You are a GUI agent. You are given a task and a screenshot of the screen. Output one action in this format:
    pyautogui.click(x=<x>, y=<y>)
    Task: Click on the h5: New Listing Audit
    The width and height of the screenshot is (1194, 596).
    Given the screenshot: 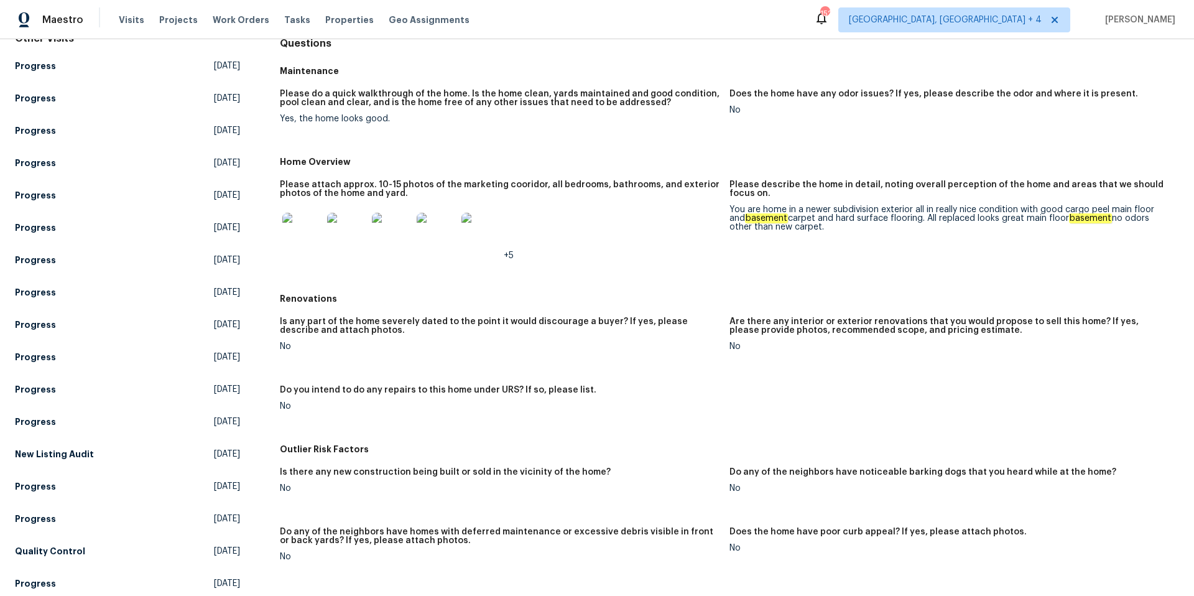 What is the action you would take?
    pyautogui.click(x=54, y=454)
    